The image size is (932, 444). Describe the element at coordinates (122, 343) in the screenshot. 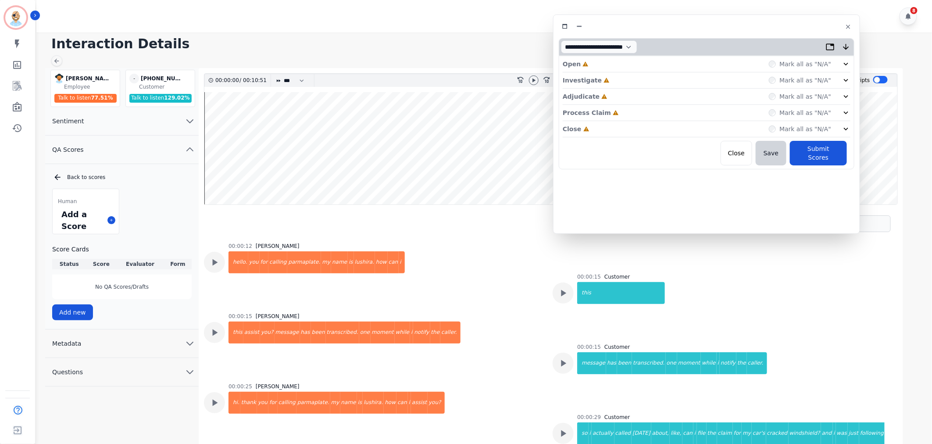

I see `button: Metadata chevron down` at that location.